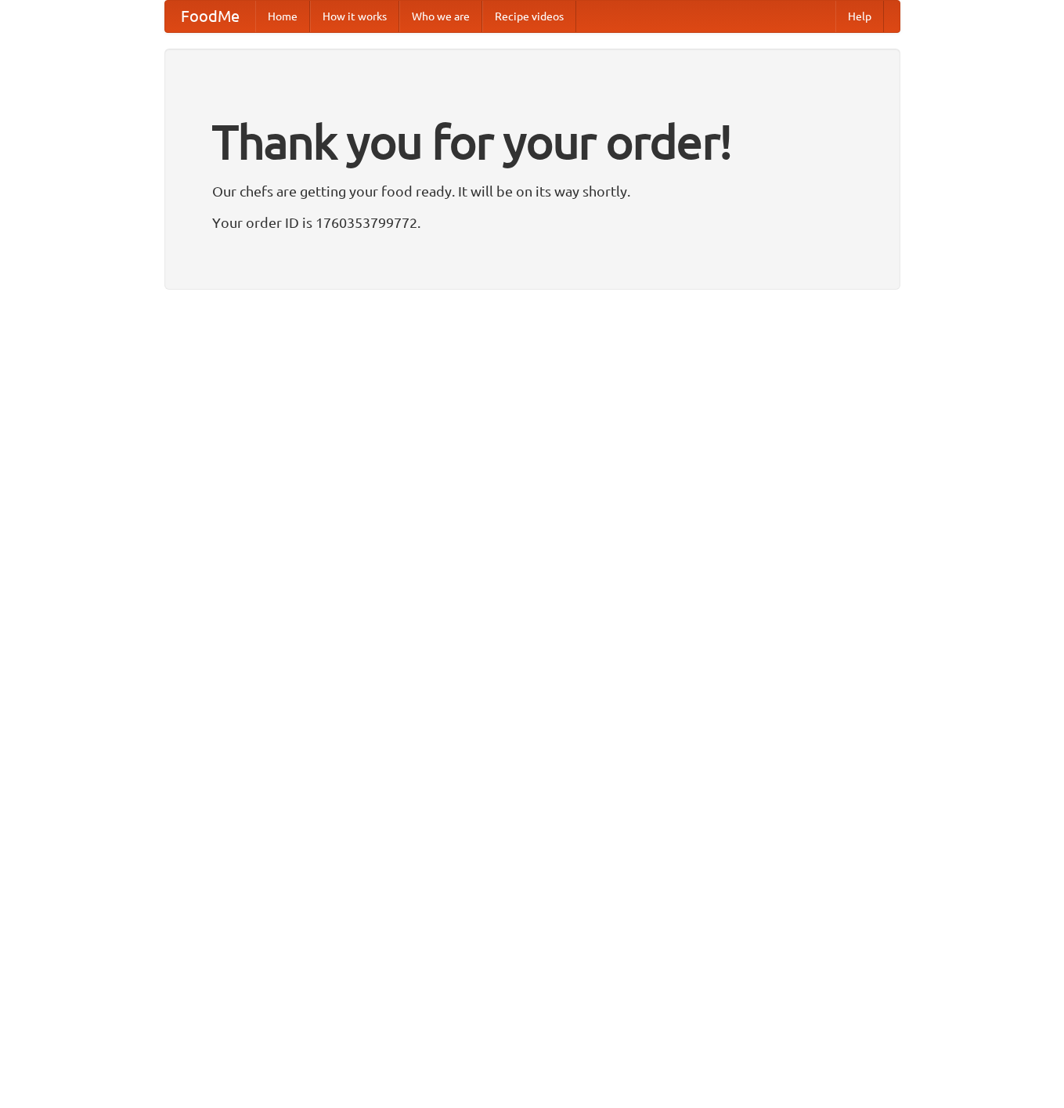 The height and width of the screenshot is (1108, 1064). What do you see at coordinates (860, 16) in the screenshot?
I see `a: Help` at bounding box center [860, 16].